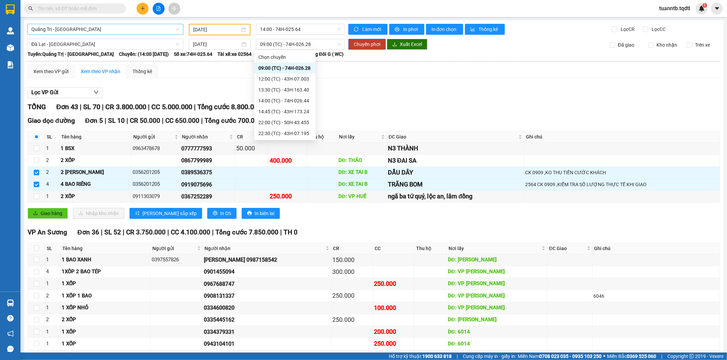 The image size is (727, 360). Describe the element at coordinates (105, 44) in the screenshot. I see `span: Đà Lạt - Sài Gòn` at that location.